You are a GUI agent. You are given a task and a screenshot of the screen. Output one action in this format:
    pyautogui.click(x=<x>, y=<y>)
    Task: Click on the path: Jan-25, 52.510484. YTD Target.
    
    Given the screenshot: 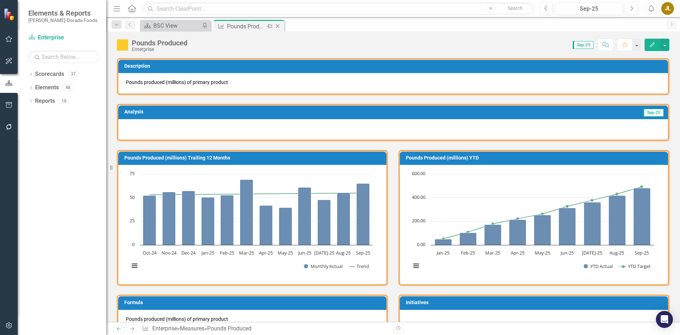 What is the action you would take?
    pyautogui.click(x=443, y=239)
    